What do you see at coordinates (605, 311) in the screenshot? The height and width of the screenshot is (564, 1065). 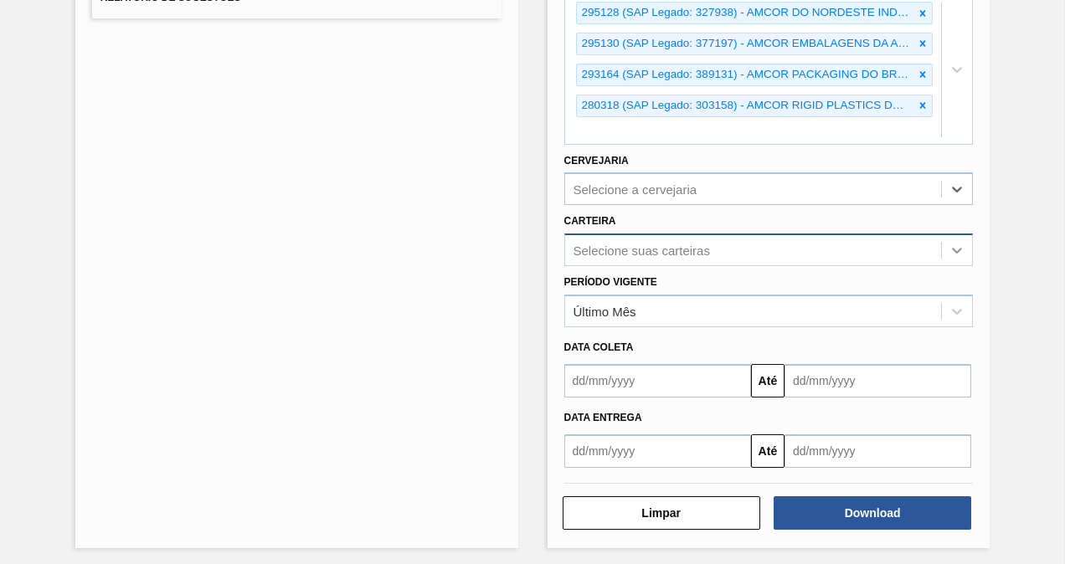 I see `div: Último Mês` at bounding box center [605, 311].